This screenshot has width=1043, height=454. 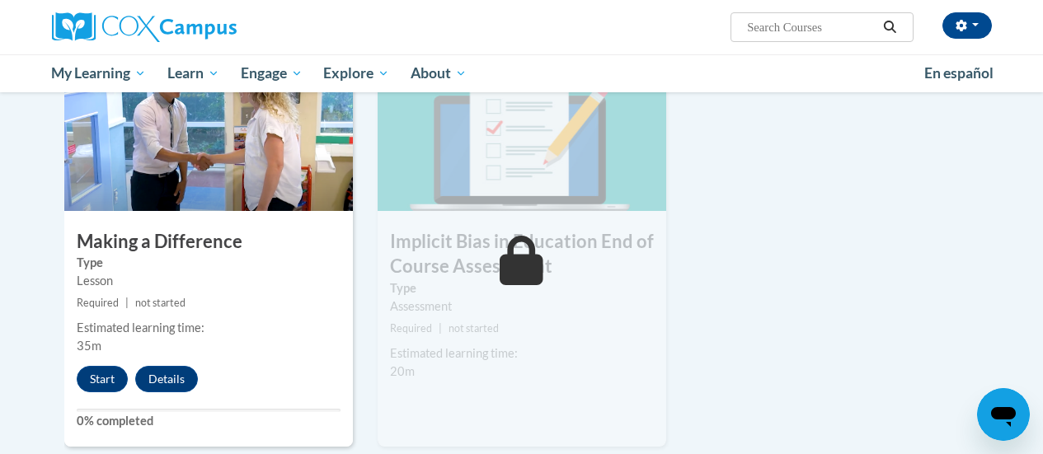 What do you see at coordinates (209, 242) in the screenshot?
I see `h3: Making a Difference` at bounding box center [209, 242].